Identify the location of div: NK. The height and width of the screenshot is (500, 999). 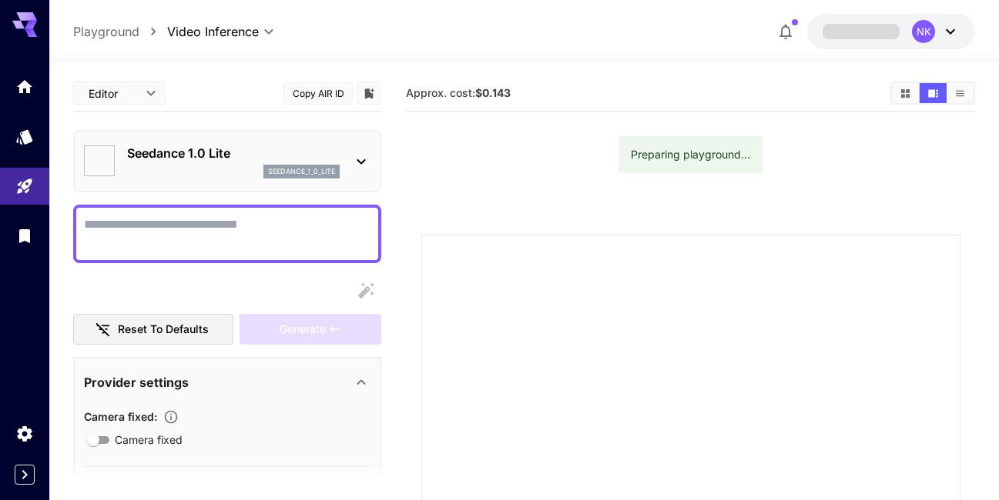
(923, 32).